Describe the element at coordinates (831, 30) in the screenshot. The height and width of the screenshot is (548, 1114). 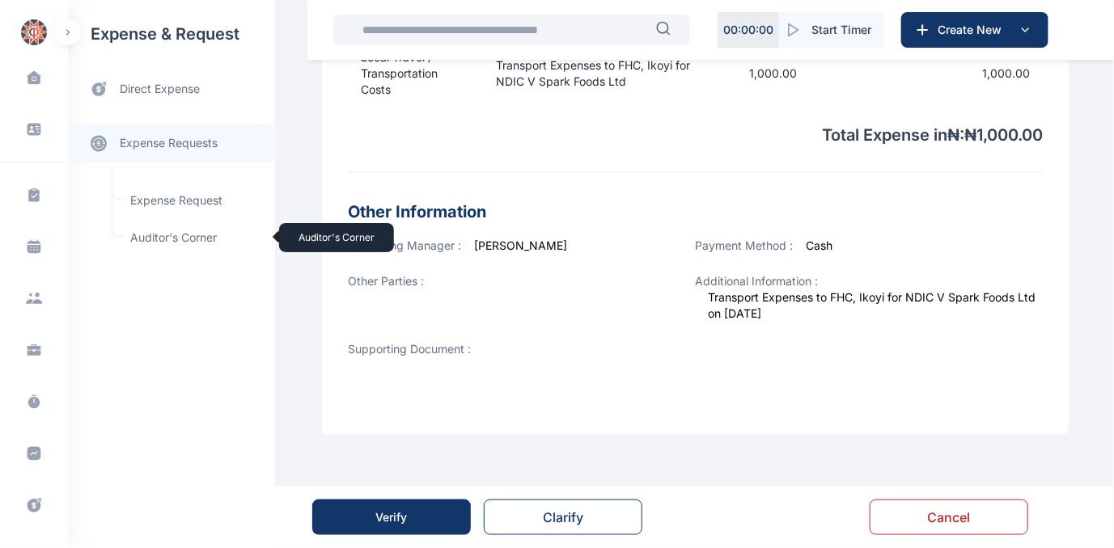
I see `button: Start Timer` at that location.